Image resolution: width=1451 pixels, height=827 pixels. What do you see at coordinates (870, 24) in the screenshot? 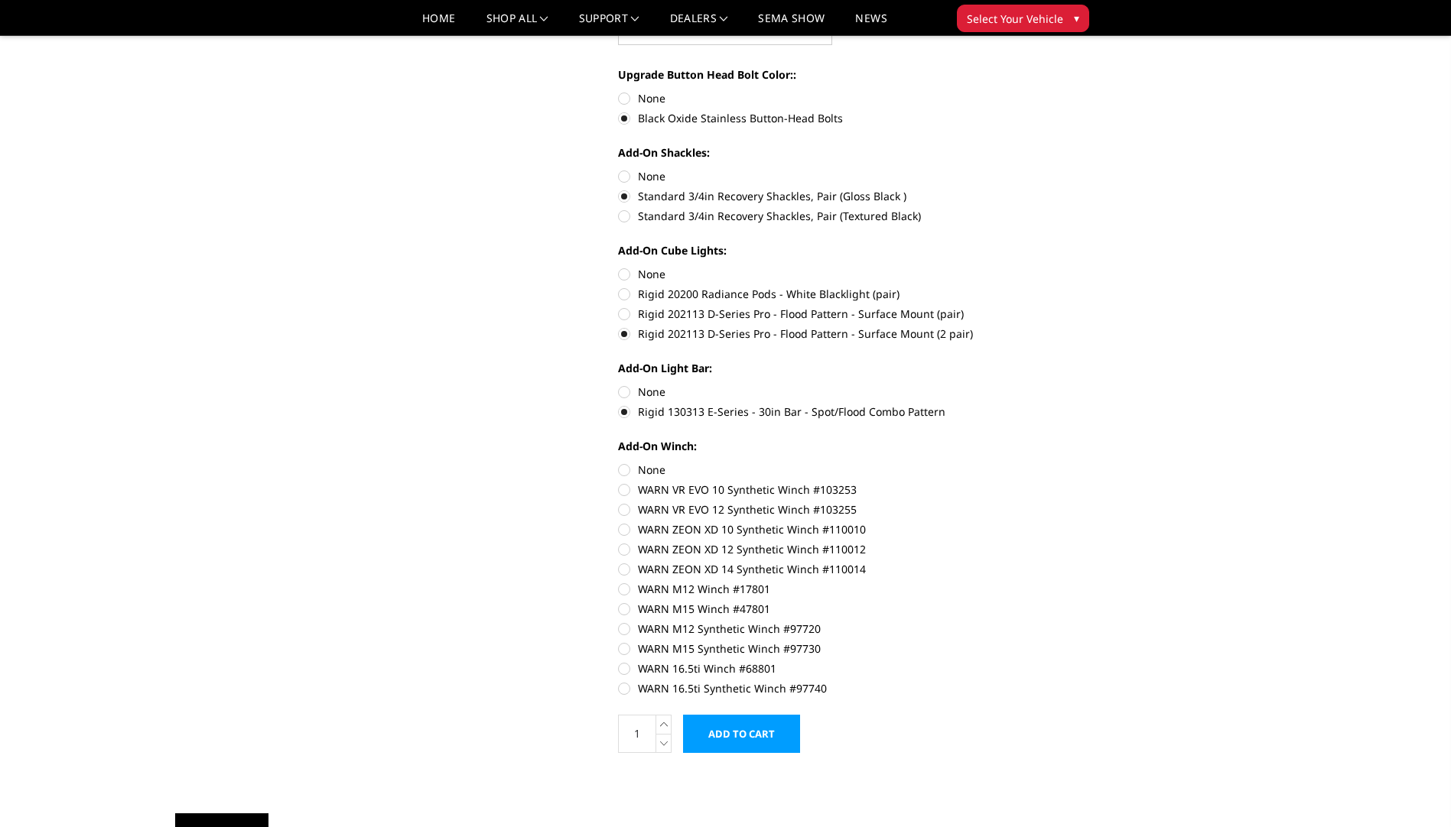
I see `a: News` at bounding box center [870, 24].